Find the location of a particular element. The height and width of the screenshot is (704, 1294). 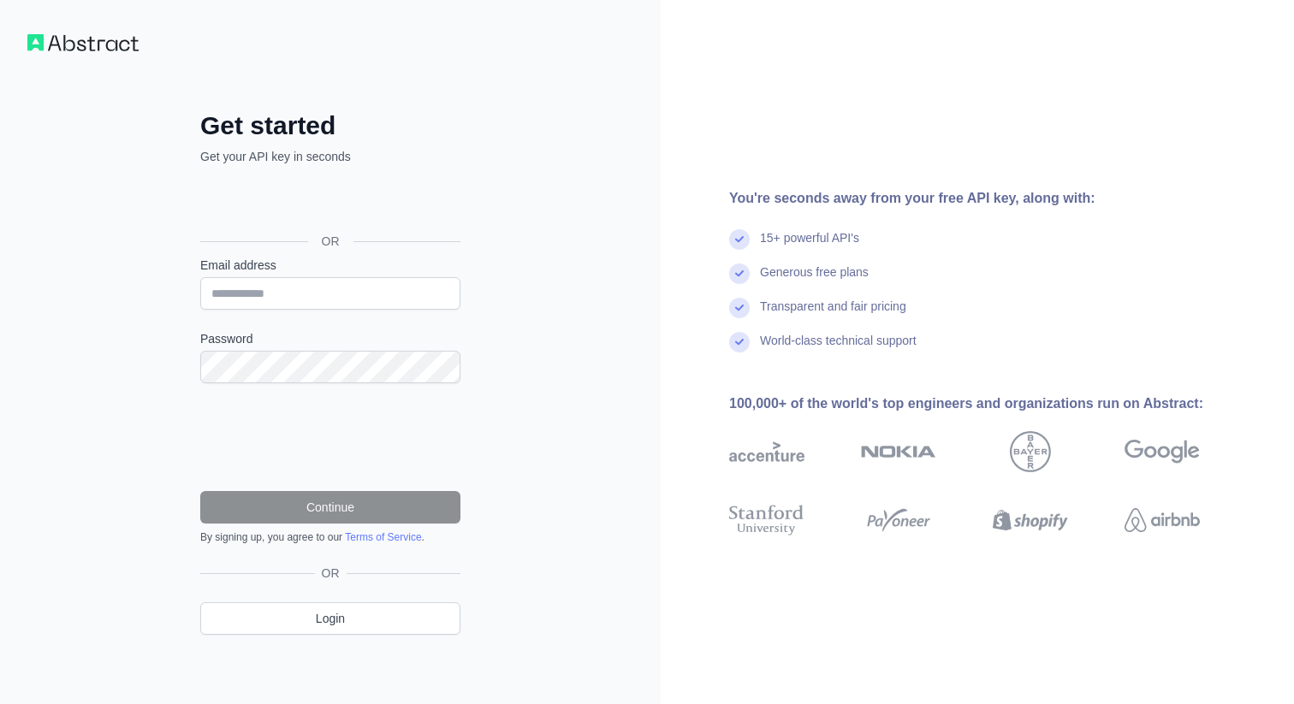

img: shopify is located at coordinates (1030, 520).